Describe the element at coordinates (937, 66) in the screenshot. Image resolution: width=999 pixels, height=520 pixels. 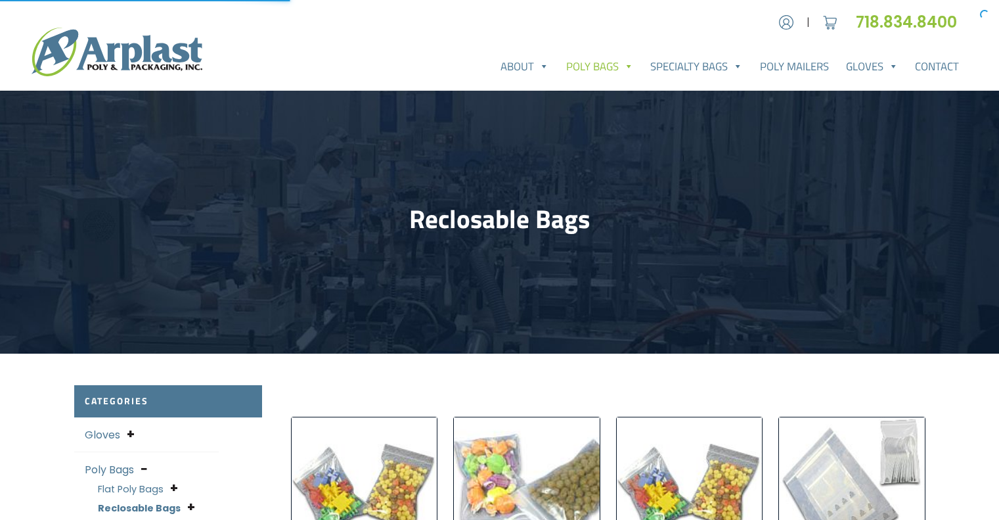
I see `a: Contact` at that location.